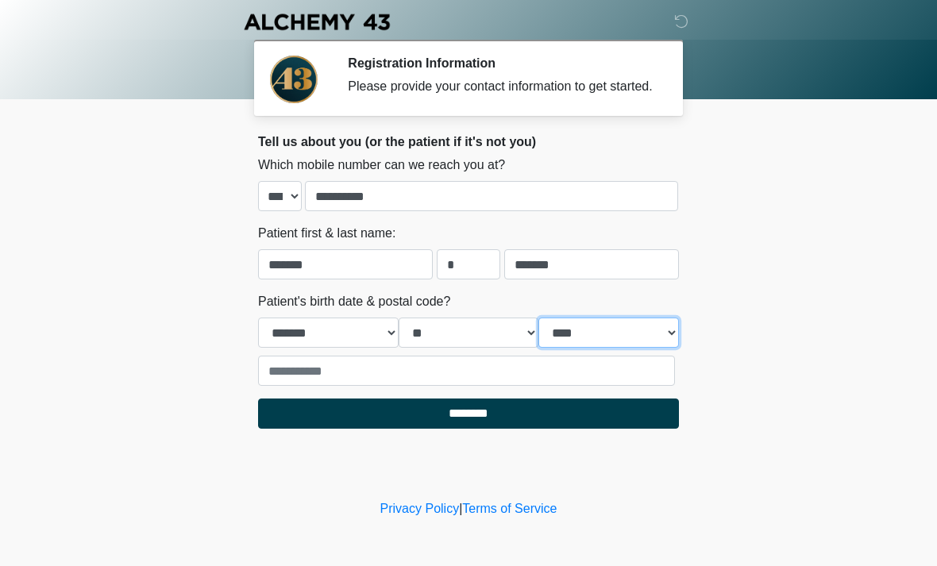 This screenshot has height=566, width=937. I want to click on label: Patient first & last name:, so click(326, 233).